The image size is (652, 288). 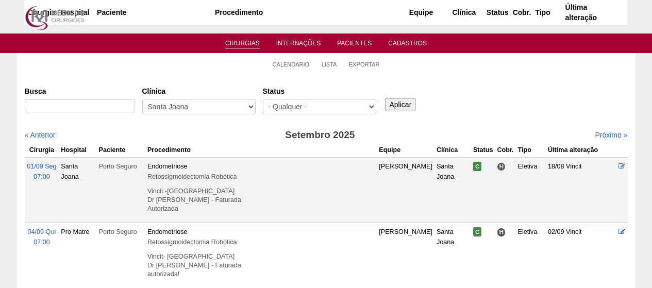 I want to click on th: Última alteração, so click(x=581, y=150).